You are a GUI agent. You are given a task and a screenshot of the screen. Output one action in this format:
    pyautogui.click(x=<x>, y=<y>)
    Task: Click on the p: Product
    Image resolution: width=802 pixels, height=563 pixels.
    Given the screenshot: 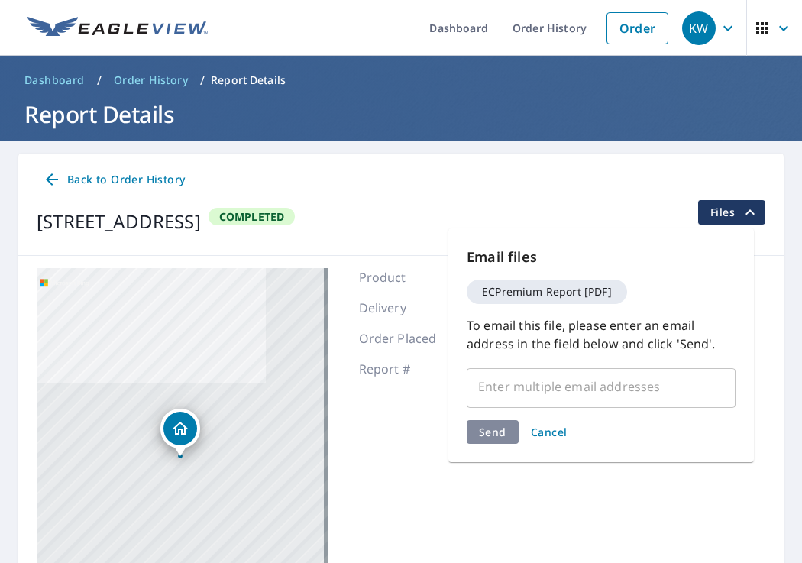 What is the action you would take?
    pyautogui.click(x=405, y=277)
    